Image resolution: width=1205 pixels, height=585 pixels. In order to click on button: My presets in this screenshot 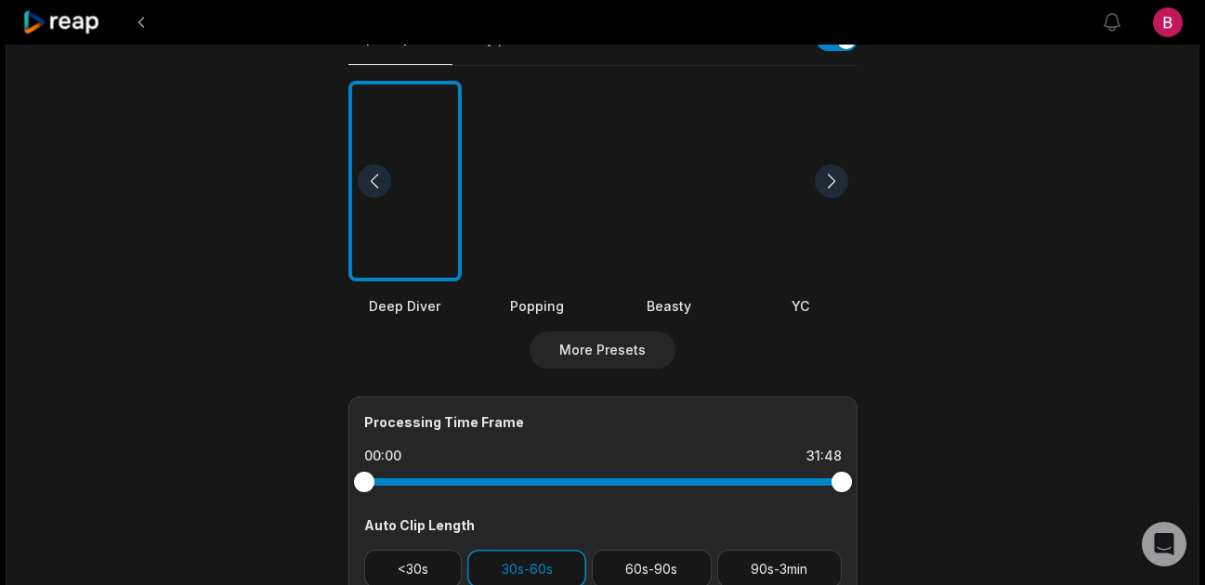, I will do `click(511, 47)`.